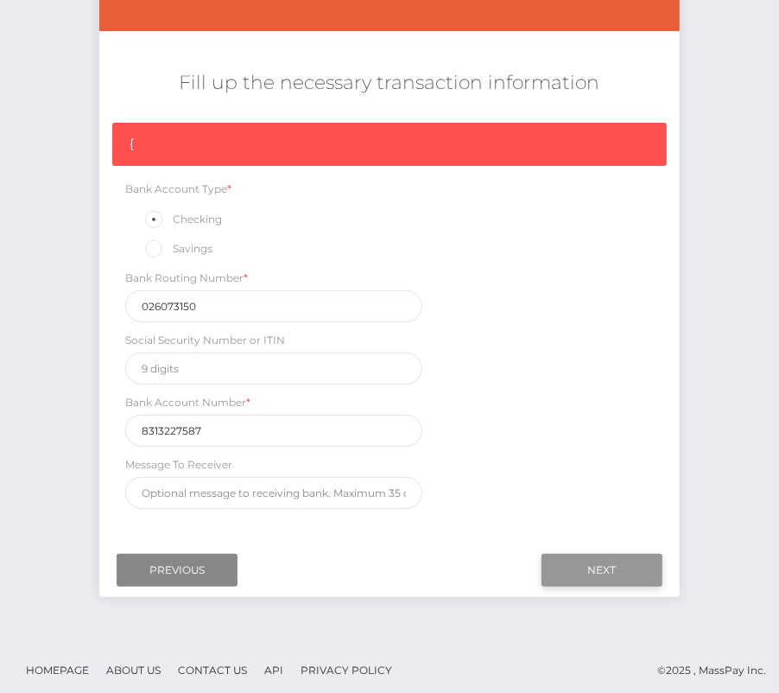 This screenshot has height=693, width=779. Describe the element at coordinates (179, 465) in the screenshot. I see `label: Message To Receiver` at that location.